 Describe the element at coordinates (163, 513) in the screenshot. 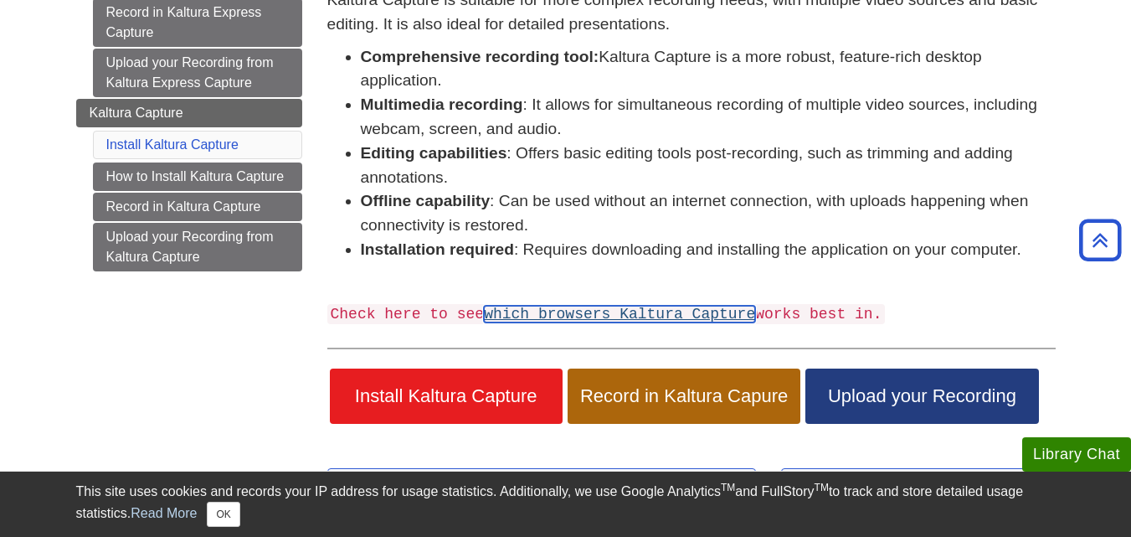

I see `a: Read More` at that location.